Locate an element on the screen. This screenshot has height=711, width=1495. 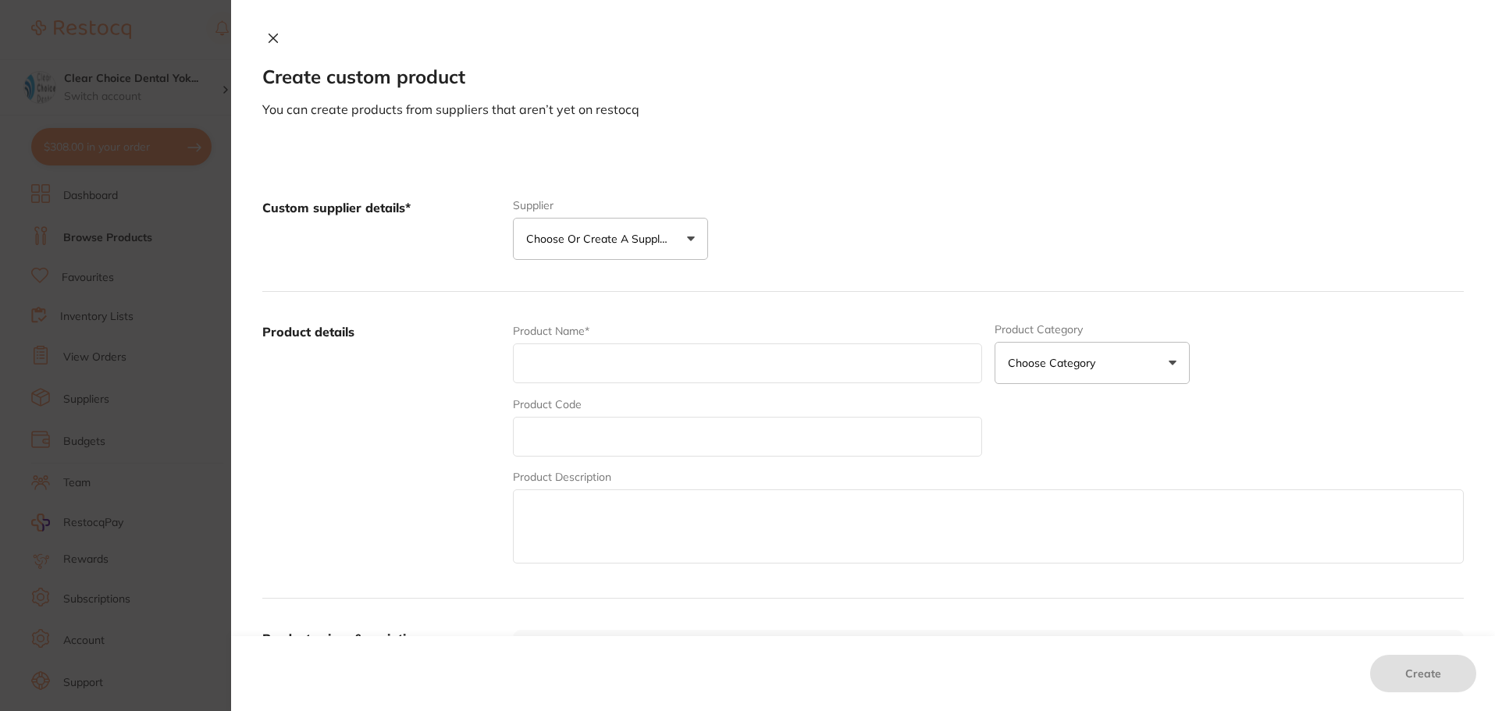
button: Choose or create a supplier is located at coordinates (611, 239).